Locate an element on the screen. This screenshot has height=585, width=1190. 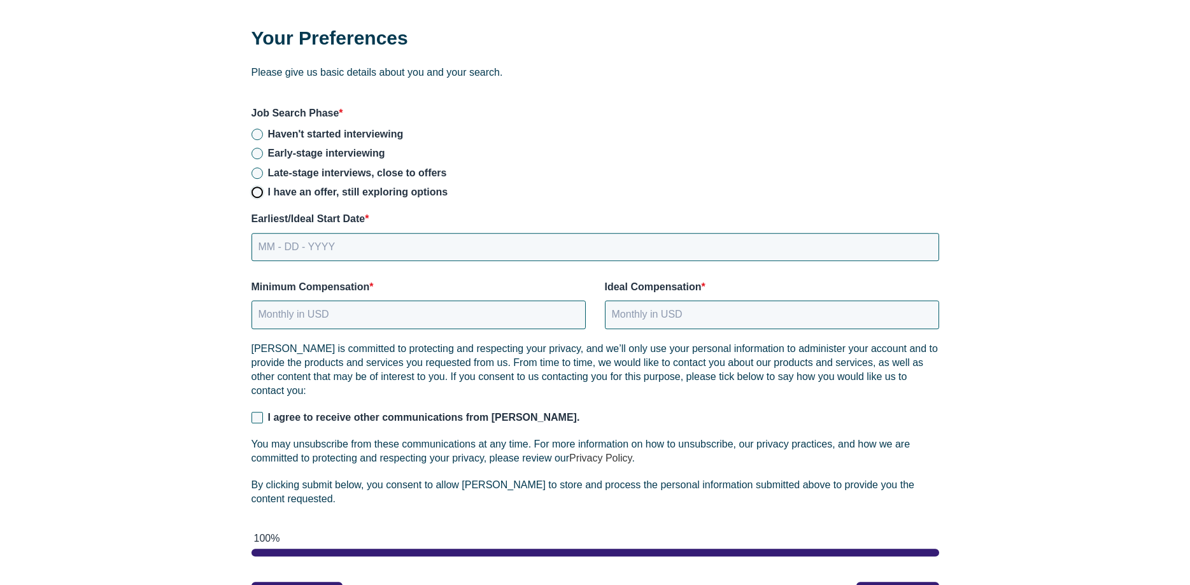
span: I have an offer, still exploring options is located at coordinates (358, 192).